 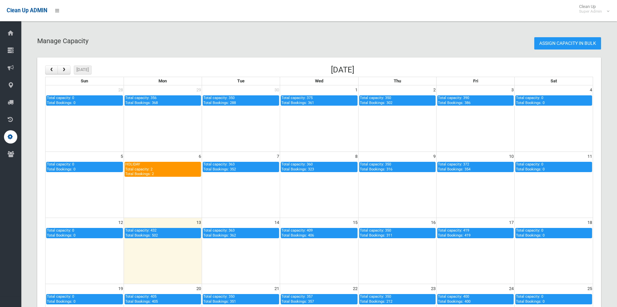 I want to click on span: 28, so click(x=121, y=90).